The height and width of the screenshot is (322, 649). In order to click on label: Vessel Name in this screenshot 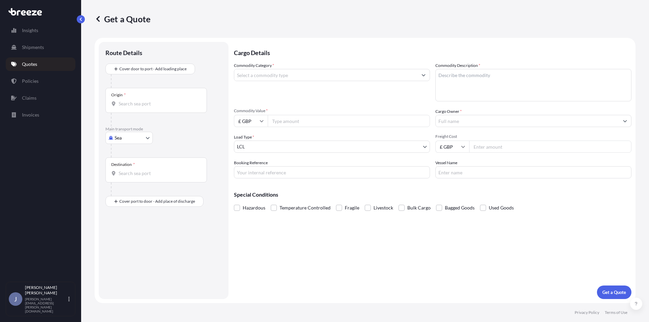, I will do `click(446, 163)`.